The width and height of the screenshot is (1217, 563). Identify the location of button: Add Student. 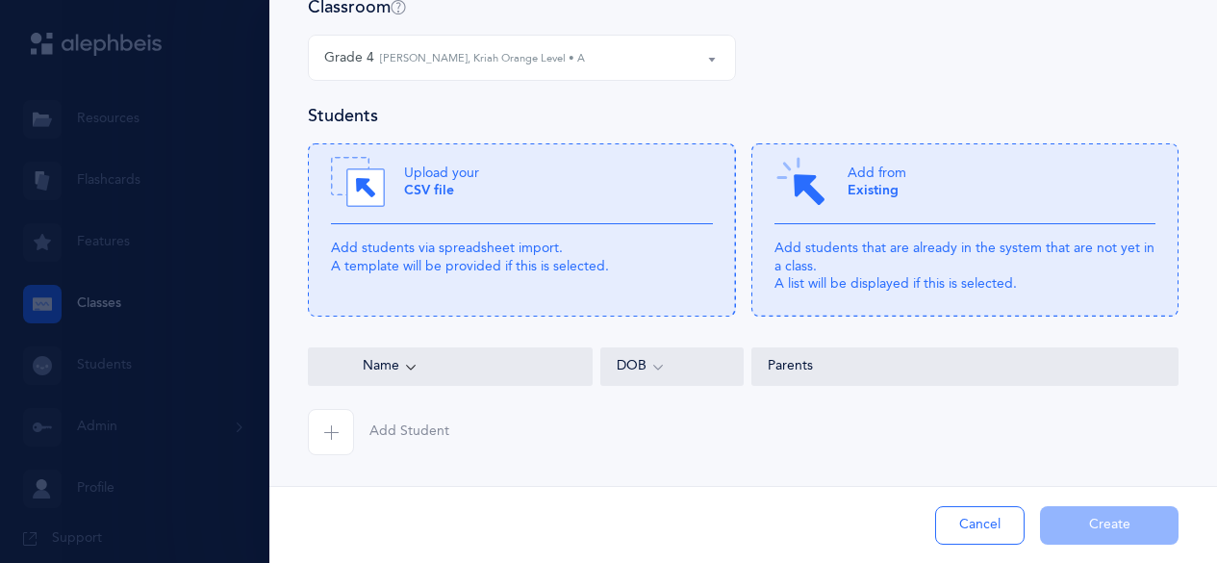
(378, 432).